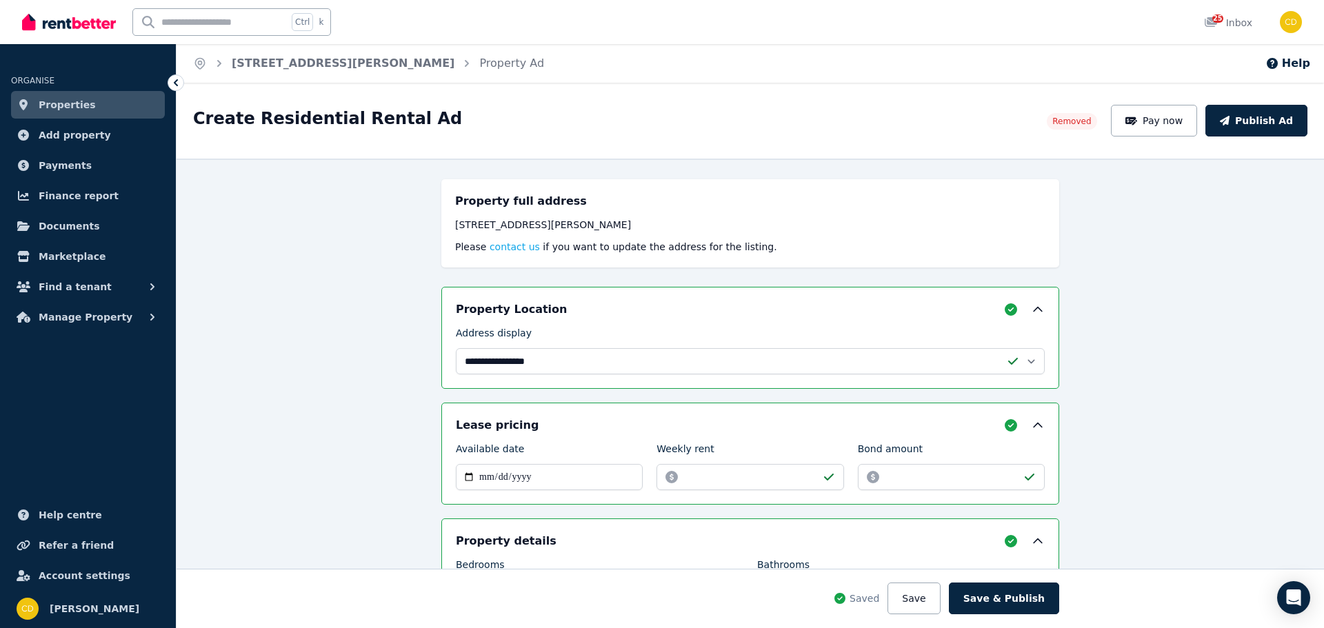 This screenshot has height=628, width=1324. What do you see at coordinates (88, 576) in the screenshot?
I see `a: Account settings` at bounding box center [88, 576].